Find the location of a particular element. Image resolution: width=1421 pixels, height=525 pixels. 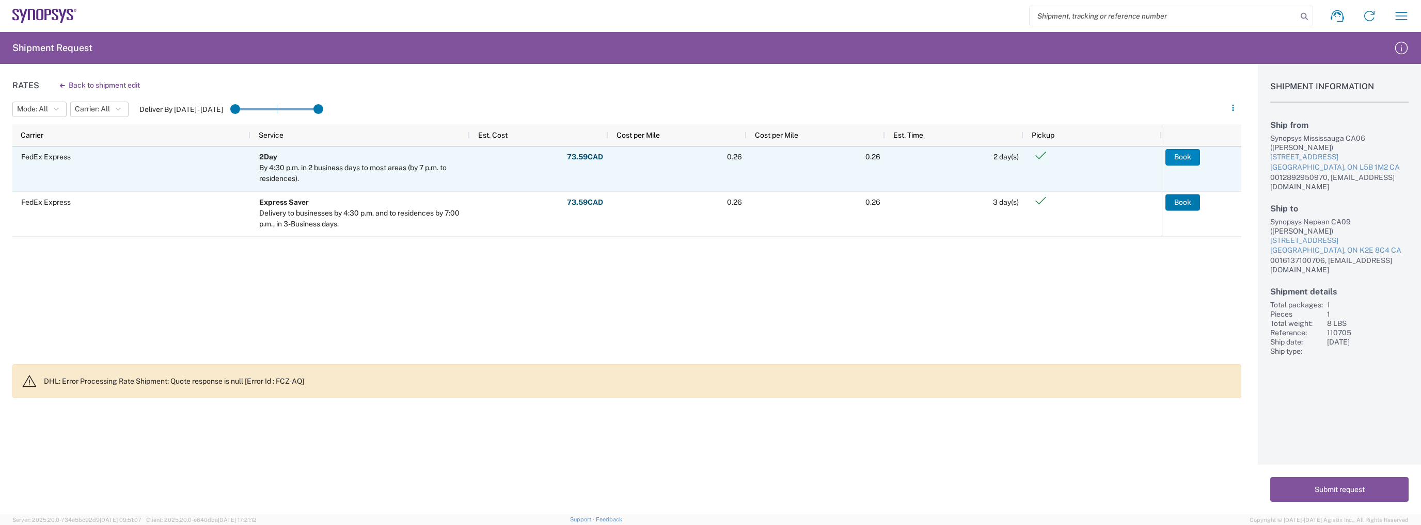

span: 3 day(s) is located at coordinates (1006, 202).